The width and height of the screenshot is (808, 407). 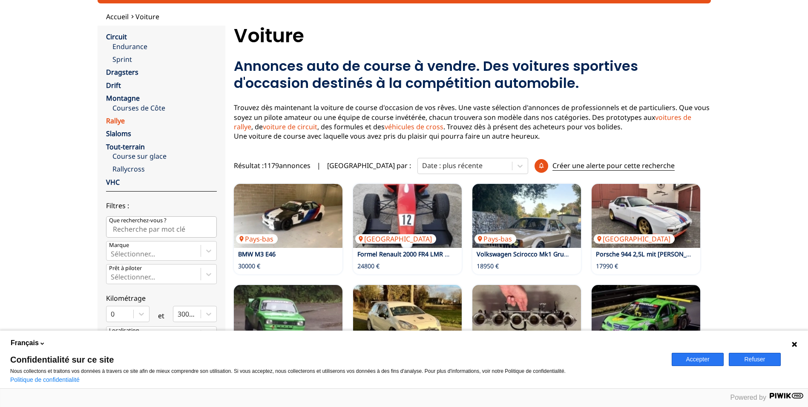 What do you see at coordinates (164, 46) in the screenshot?
I see `a: Endurance` at bounding box center [164, 46].